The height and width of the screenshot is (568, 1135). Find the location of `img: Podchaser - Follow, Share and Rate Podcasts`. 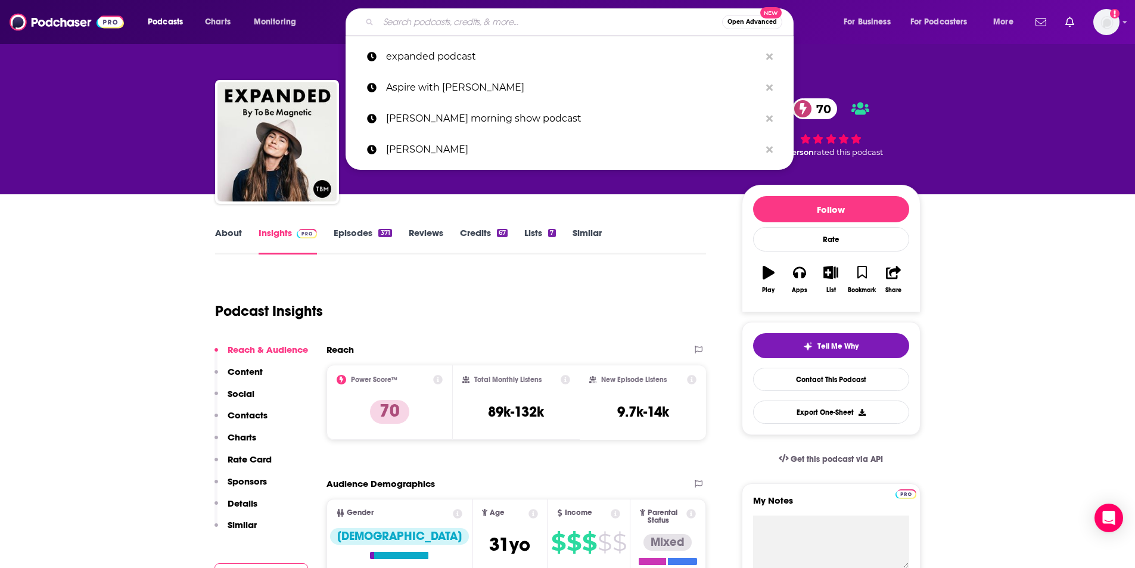

img: Podchaser - Follow, Share and Rate Podcasts is located at coordinates (67, 22).